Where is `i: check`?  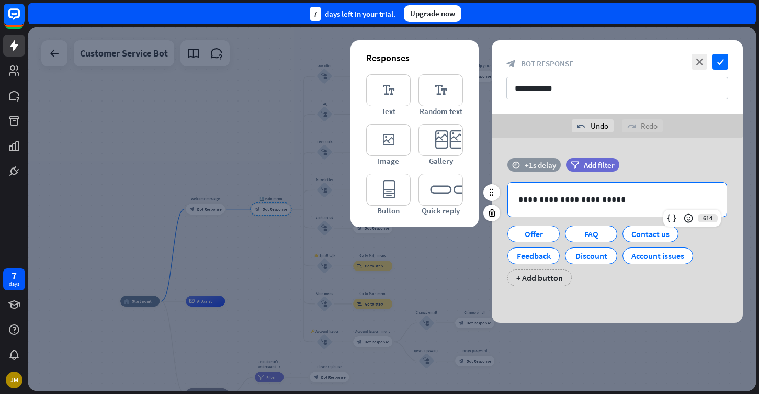
i: check is located at coordinates (720, 62).